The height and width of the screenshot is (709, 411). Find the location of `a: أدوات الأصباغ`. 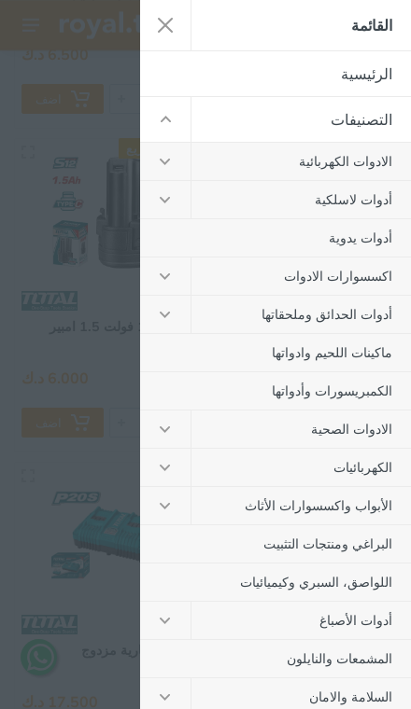

a: أدوات الأصباغ is located at coordinates (300, 621).